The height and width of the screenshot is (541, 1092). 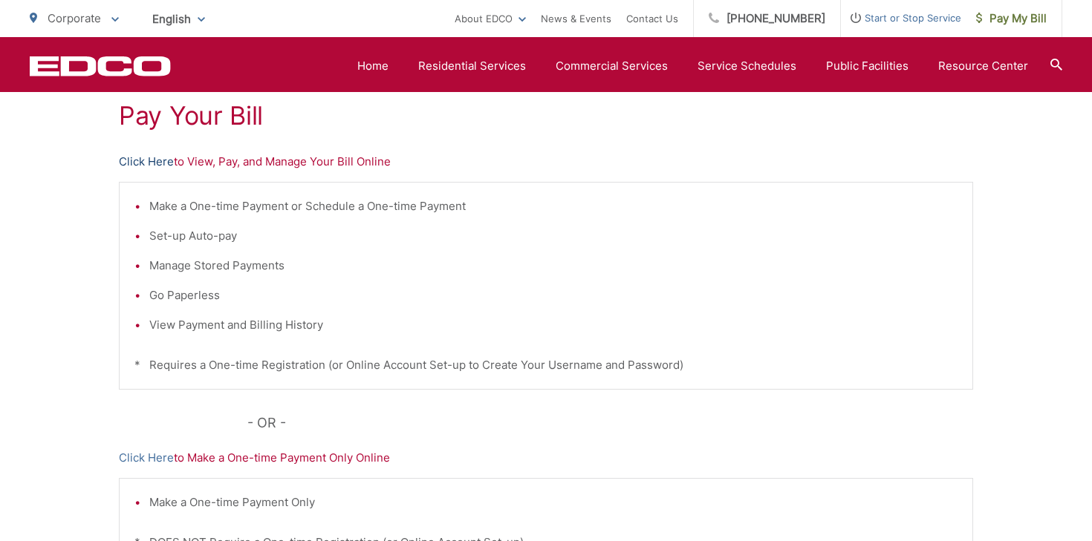 I want to click on p: to View, Pay, and Manage Your Bill Online, so click(x=546, y=162).